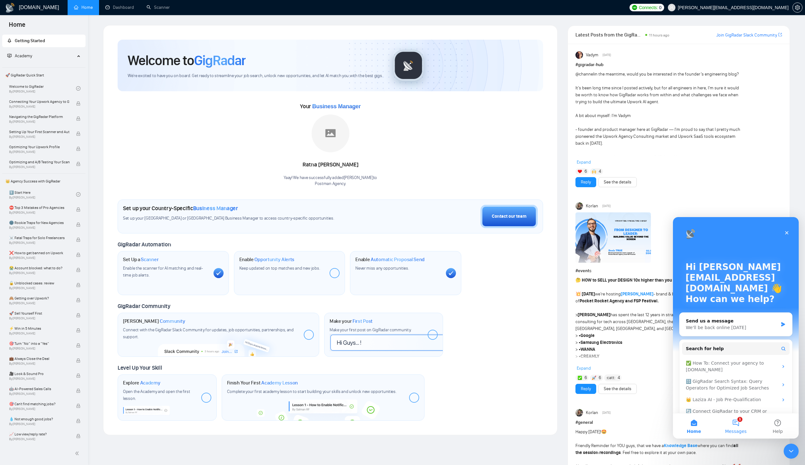 The width and height of the screenshot is (805, 465). I want to click on h1: Welcome to, so click(187, 60).